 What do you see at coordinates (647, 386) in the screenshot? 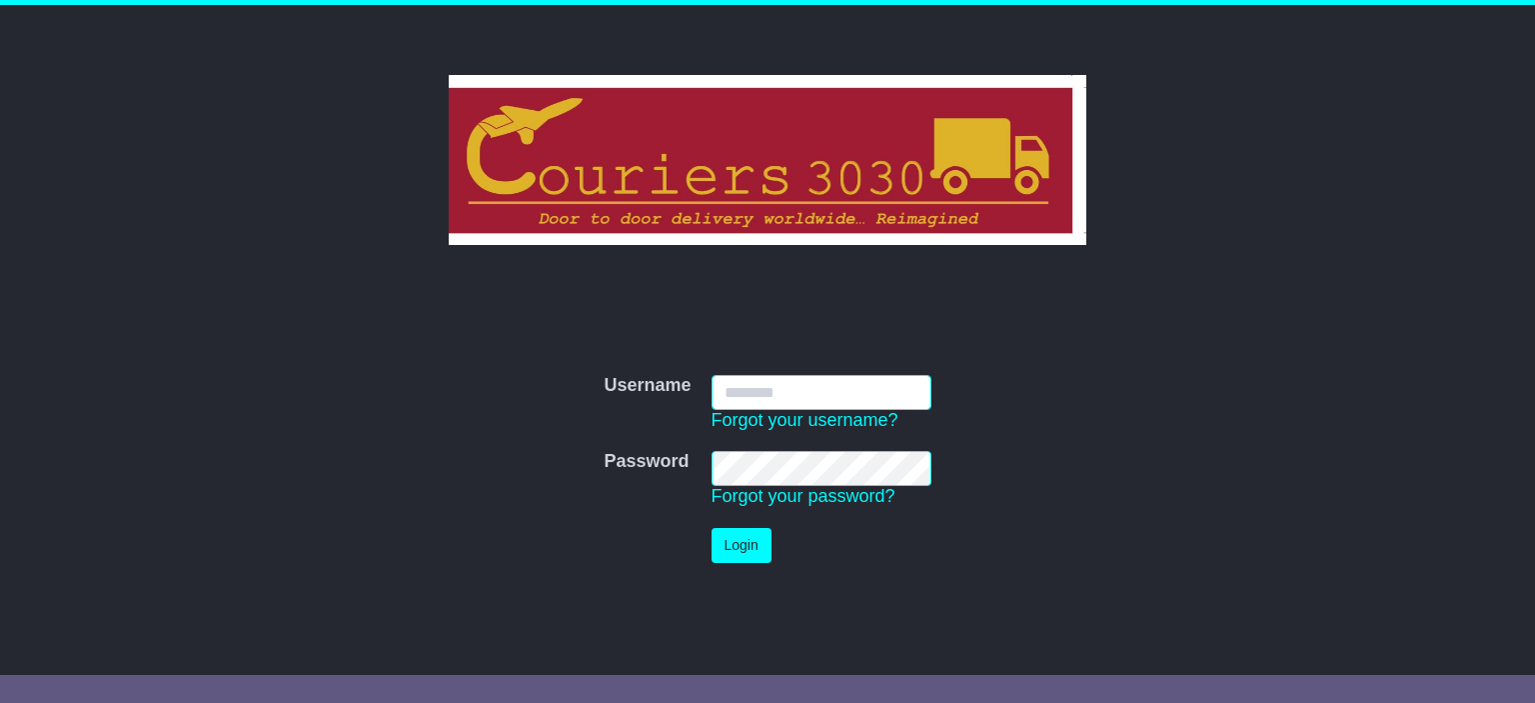
I see `label: Username` at bounding box center [647, 386].